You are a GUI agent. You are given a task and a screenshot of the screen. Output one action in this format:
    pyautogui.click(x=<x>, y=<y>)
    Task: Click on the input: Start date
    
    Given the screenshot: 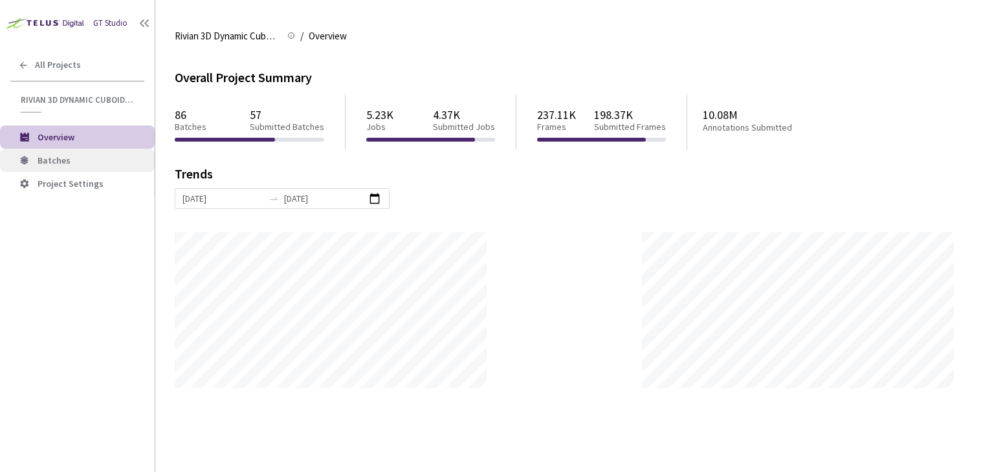 What is the action you would take?
    pyautogui.click(x=223, y=199)
    